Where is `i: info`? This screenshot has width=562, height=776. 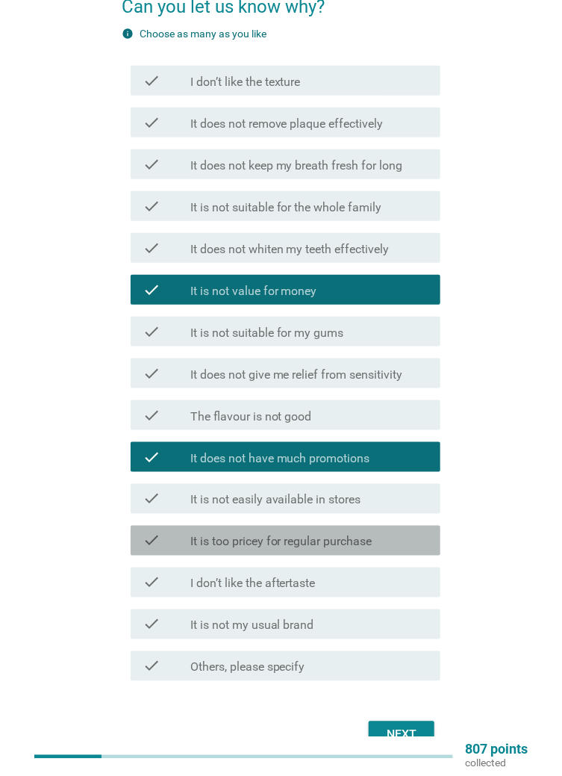
i: info is located at coordinates (128, 34).